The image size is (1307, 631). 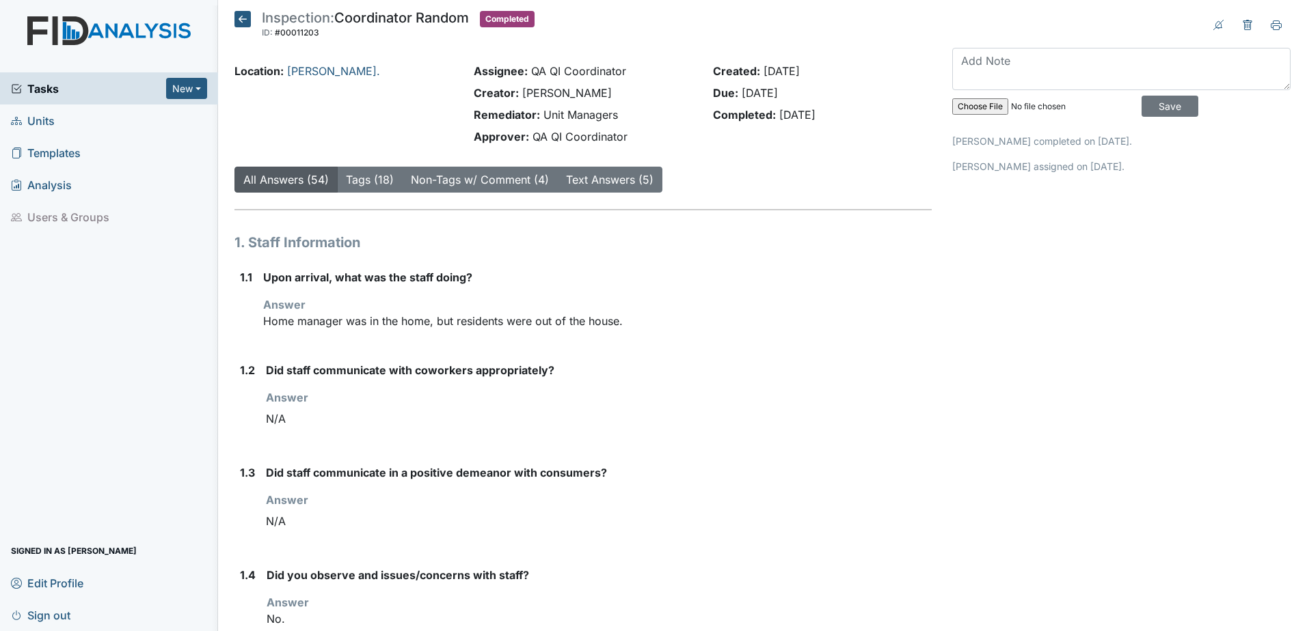 I want to click on span: Inspection:, so click(x=298, y=18).